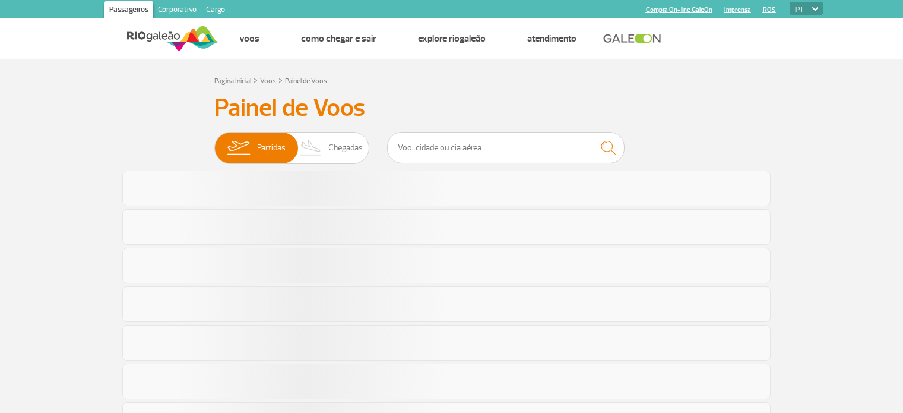 Image resolution: width=903 pixels, height=413 pixels. Describe the element at coordinates (311, 148) in the screenshot. I see `img: slider-desembarque` at that location.